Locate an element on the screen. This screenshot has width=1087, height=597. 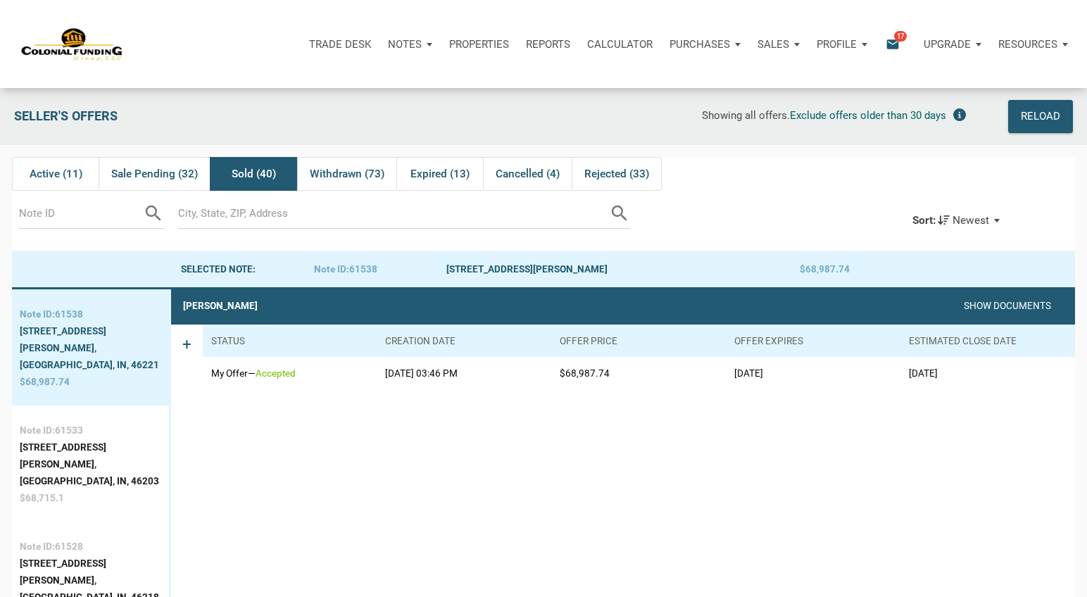
div: Rejected (33) is located at coordinates (617, 174).